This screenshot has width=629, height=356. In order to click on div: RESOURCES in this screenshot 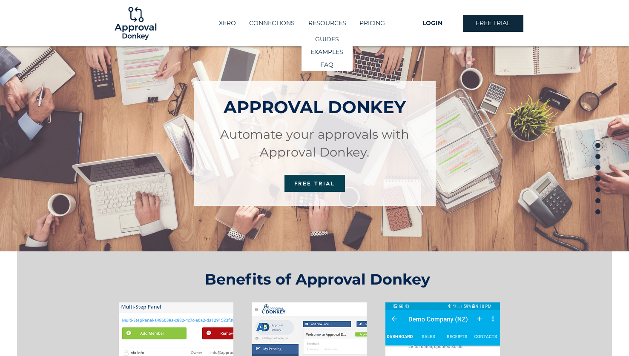, I will do `click(327, 23)`.